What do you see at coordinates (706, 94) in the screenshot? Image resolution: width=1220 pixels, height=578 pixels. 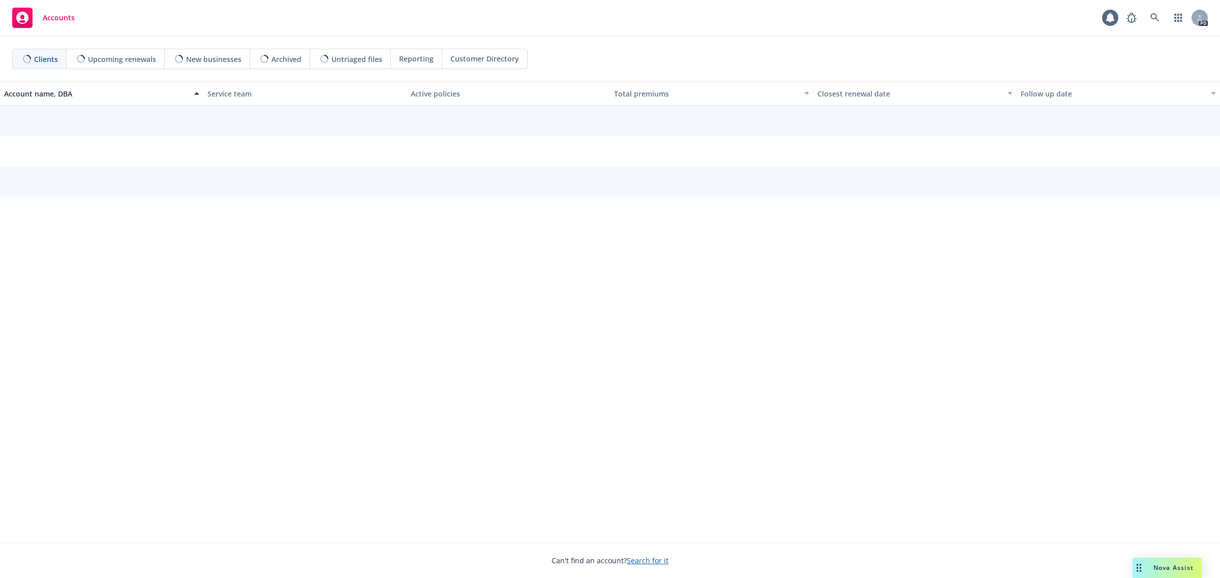 I see `div: Total premiums` at bounding box center [706, 94].